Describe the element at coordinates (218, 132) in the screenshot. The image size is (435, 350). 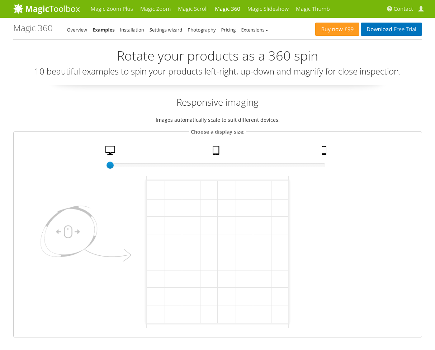
I see `legend: Choose a display size:` at that location.